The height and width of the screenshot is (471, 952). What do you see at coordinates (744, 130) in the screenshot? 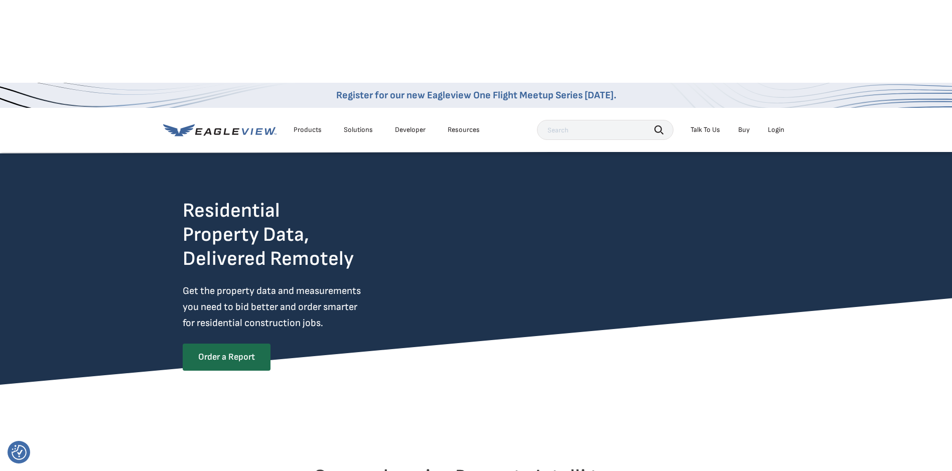
I see `a: Buy` at bounding box center [744, 130].